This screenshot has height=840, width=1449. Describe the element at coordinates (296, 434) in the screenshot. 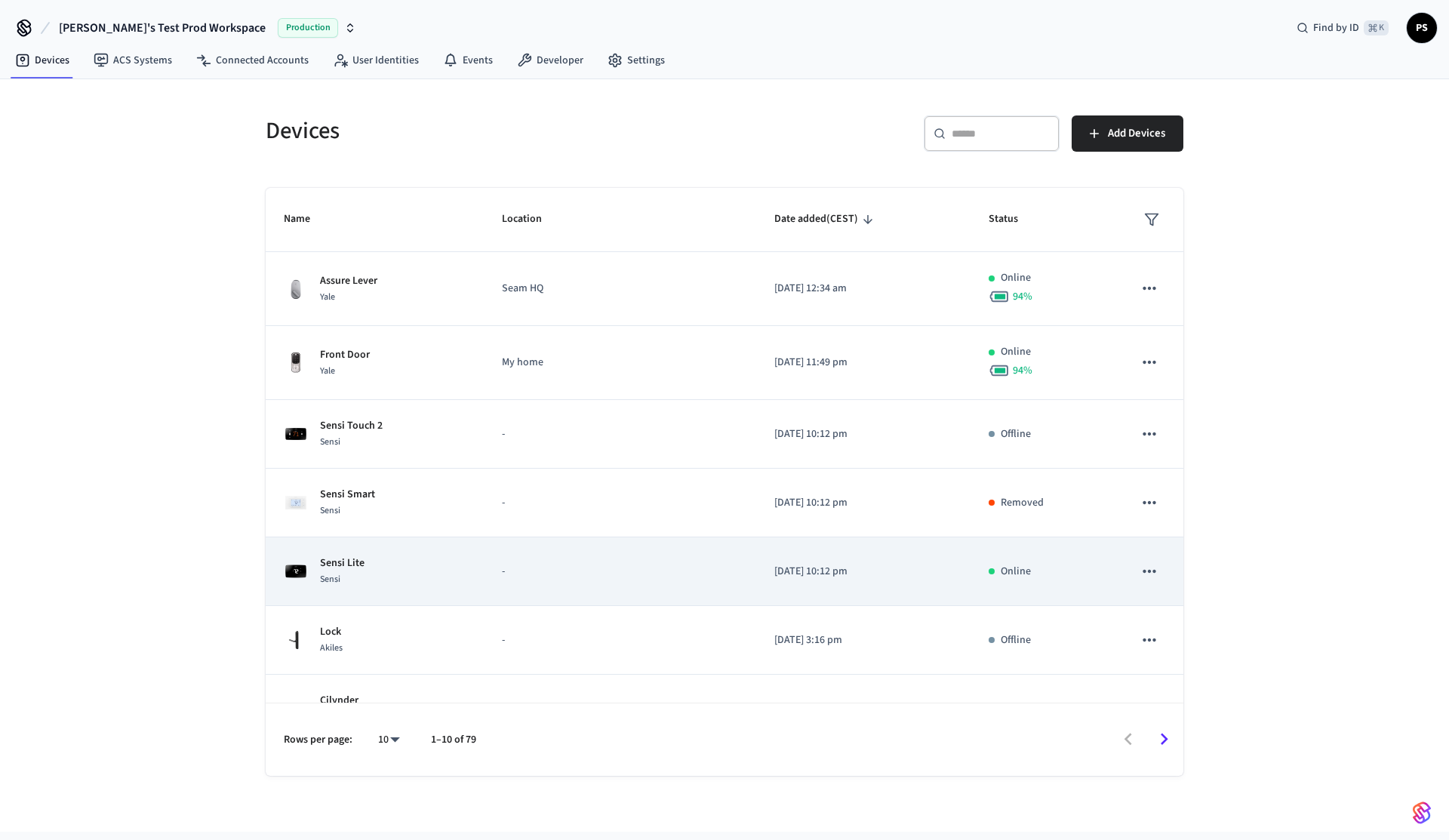

I see `img: Sensi Touch 2 Smart Thermostat (Black)` at that location.